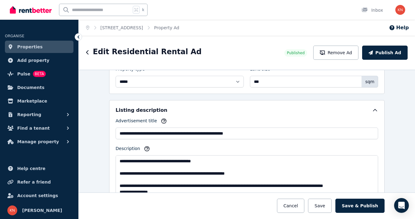 The width and height of the screenshot is (415, 219). What do you see at coordinates (402, 205) in the screenshot?
I see `div: Open Intercom Messenger` at bounding box center [402, 205].